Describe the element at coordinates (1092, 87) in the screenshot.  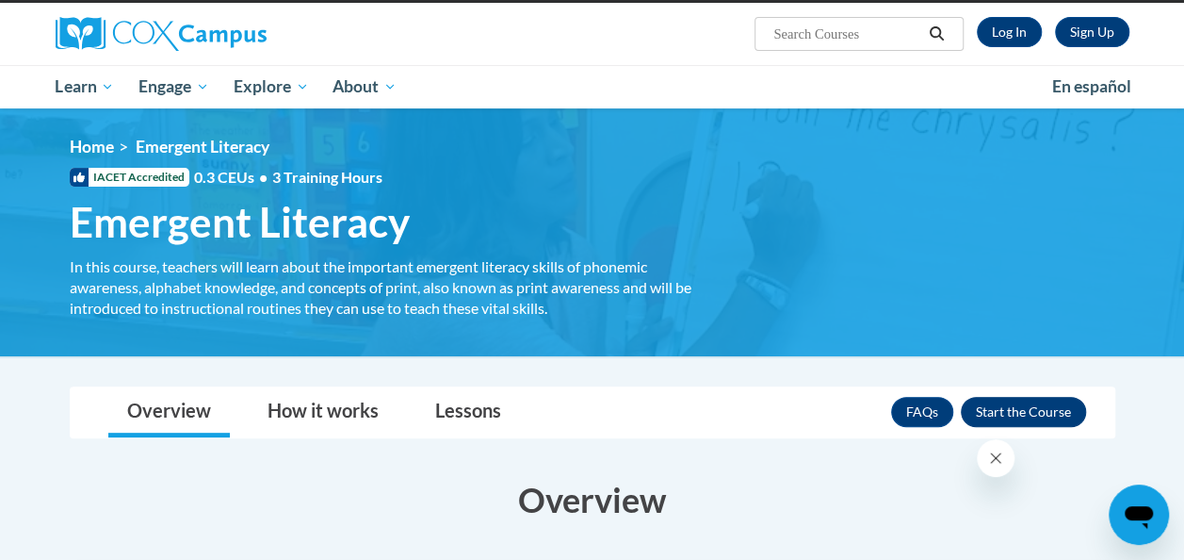
I see `a: En español` at that location.